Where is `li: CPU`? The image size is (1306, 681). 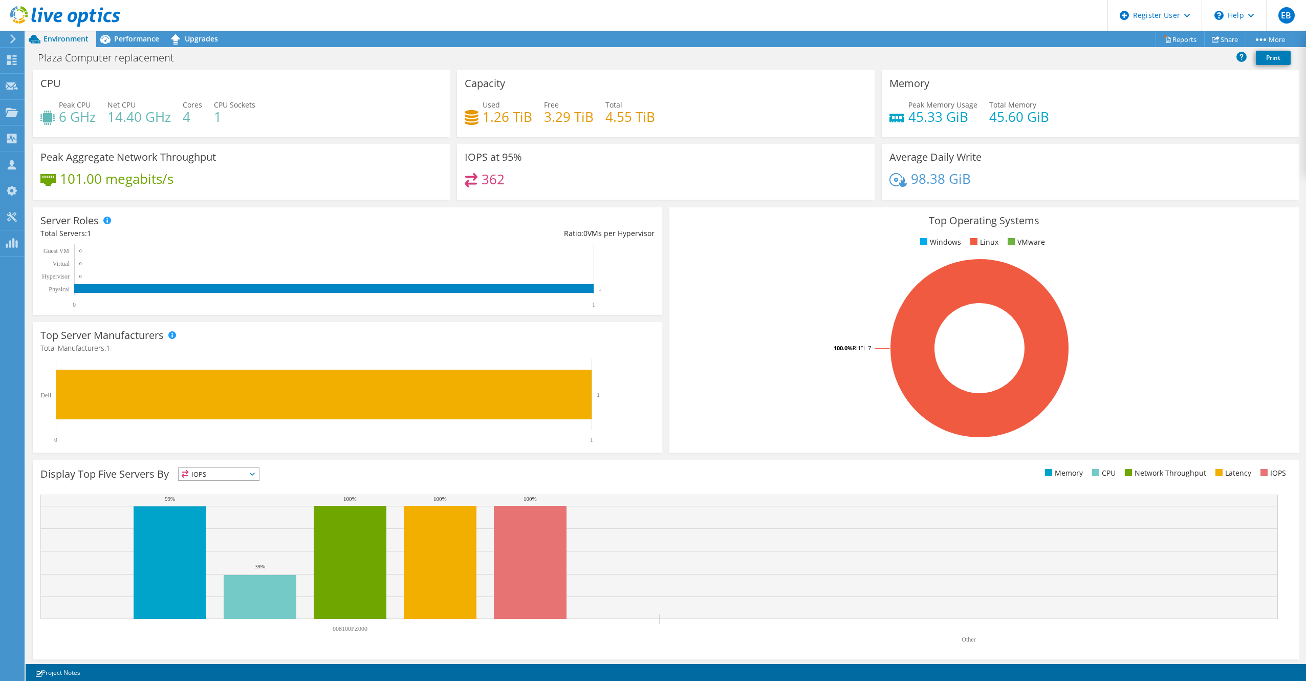 li: CPU is located at coordinates (1103, 473).